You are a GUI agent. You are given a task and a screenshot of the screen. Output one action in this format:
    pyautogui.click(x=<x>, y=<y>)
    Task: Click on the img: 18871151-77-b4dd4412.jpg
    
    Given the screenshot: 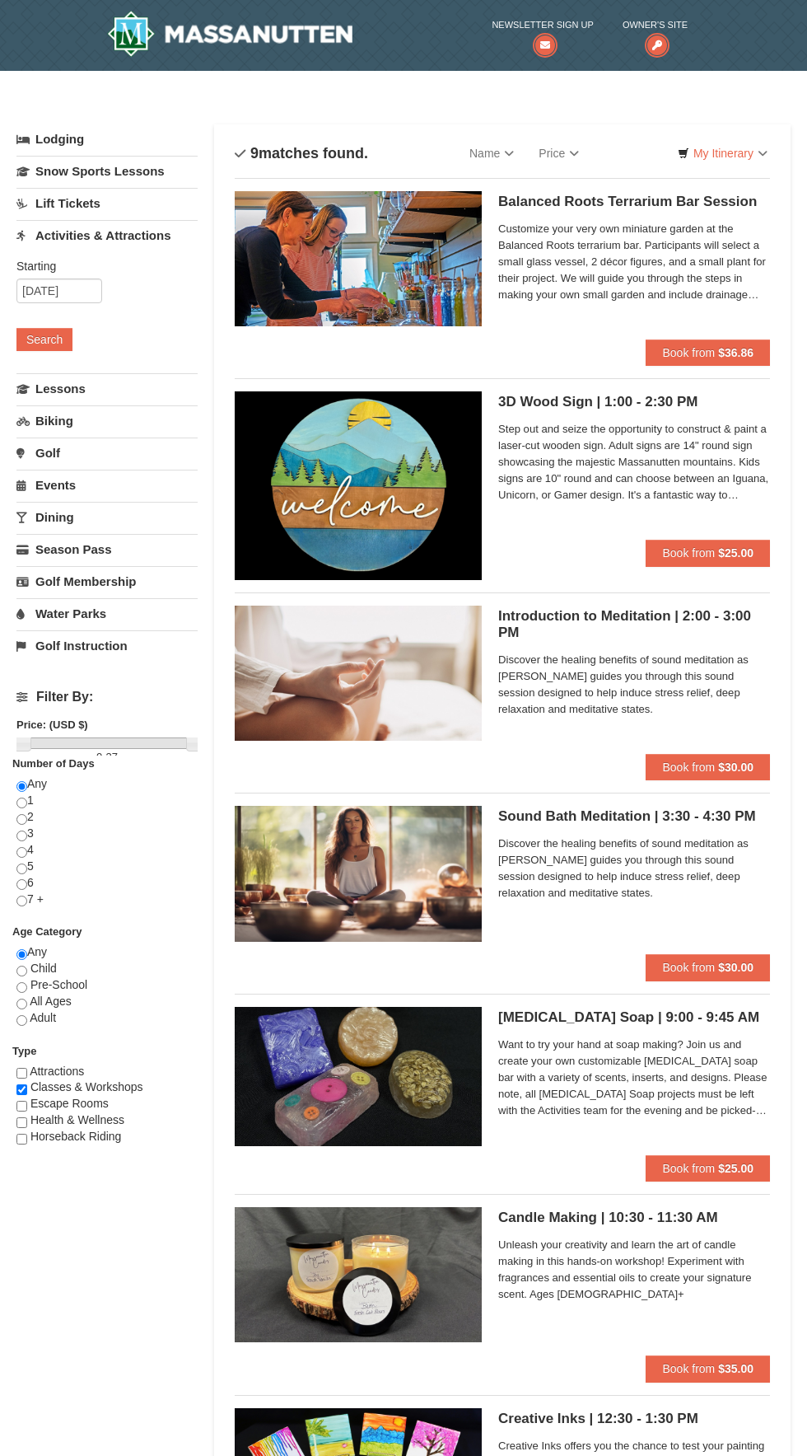 What is the action you would take?
    pyautogui.click(x=358, y=873)
    